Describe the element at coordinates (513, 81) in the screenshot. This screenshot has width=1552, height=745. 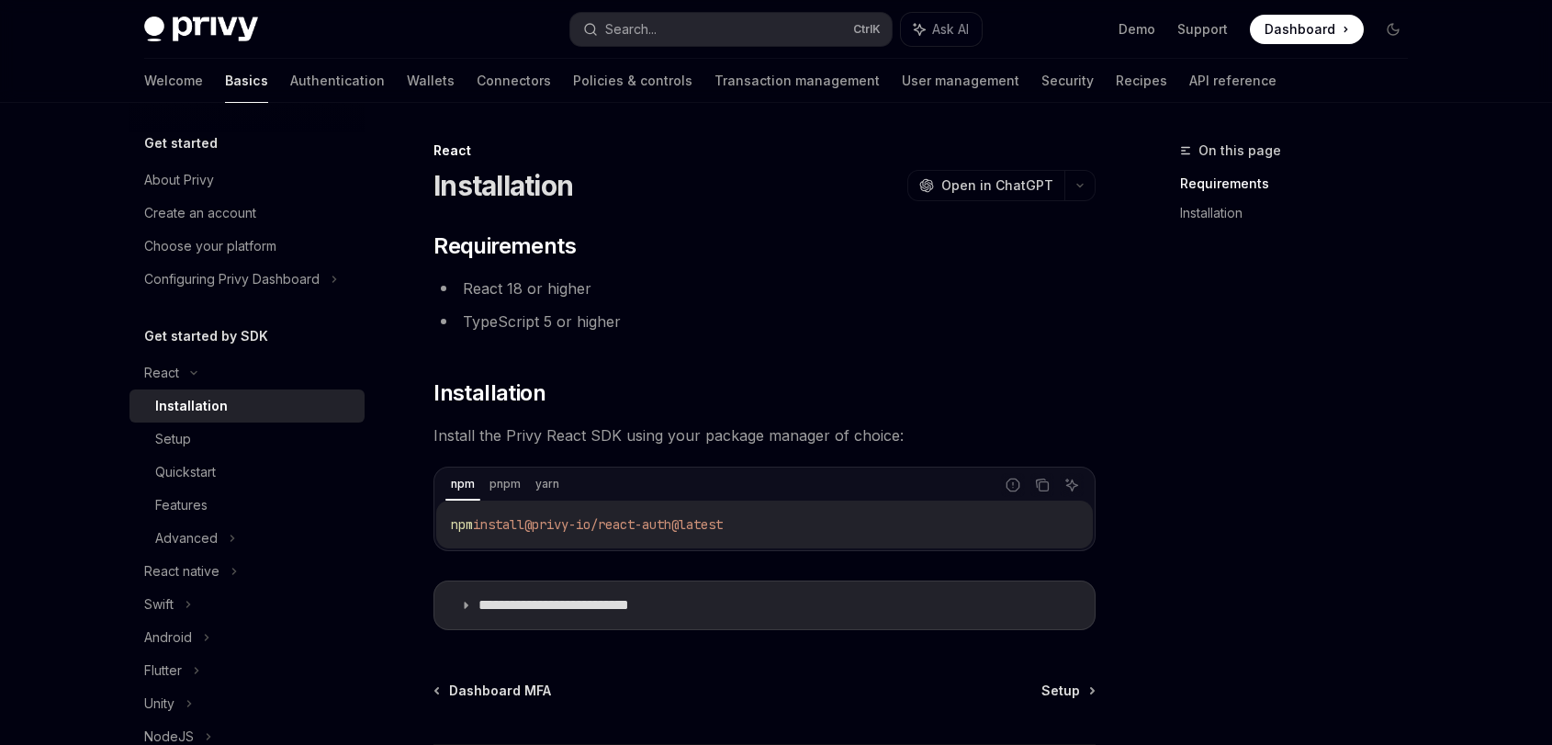
I see `a: Connectors` at that location.